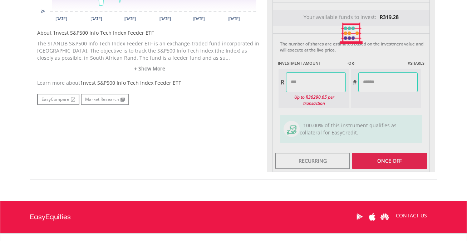  I want to click on a: + Show More, so click(150, 69).